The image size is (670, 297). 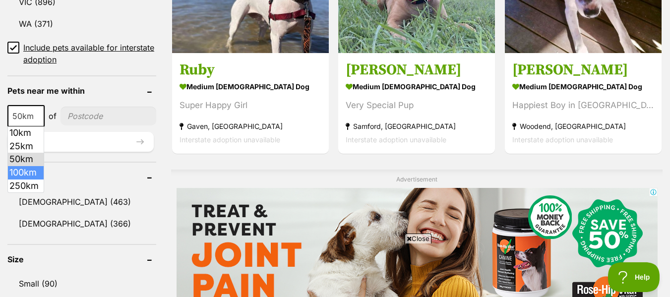 What do you see at coordinates (82, 284) in the screenshot?
I see `a: Small (90)` at bounding box center [82, 284].